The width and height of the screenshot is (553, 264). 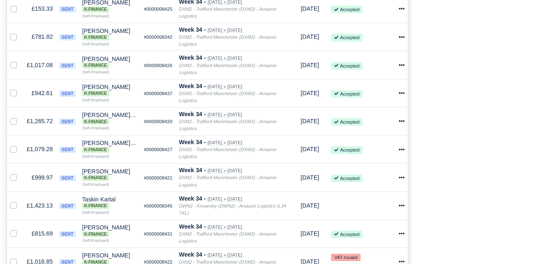 What do you see at coordinates (158, 121) in the screenshot?
I see `small: #0000008420` at bounding box center [158, 121].